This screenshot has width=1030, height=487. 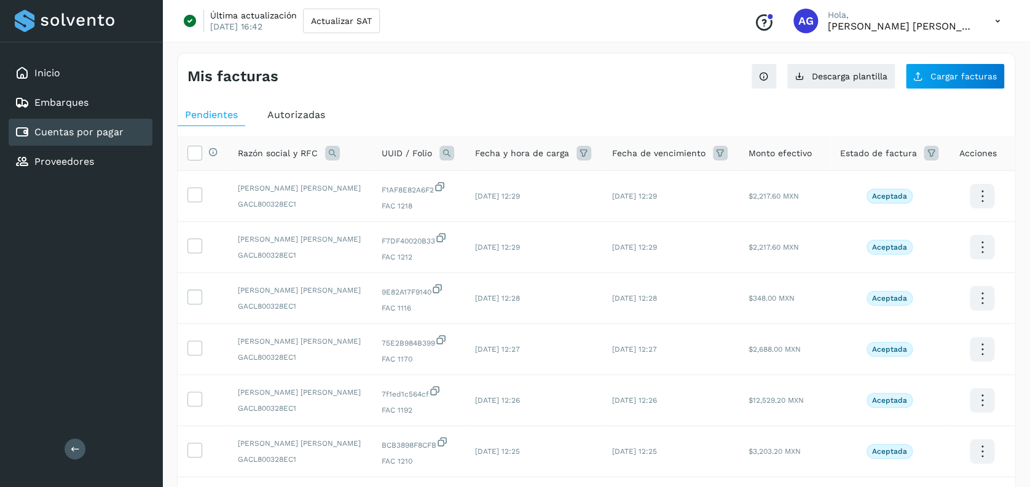 I want to click on p: Última actualización, so click(x=253, y=15).